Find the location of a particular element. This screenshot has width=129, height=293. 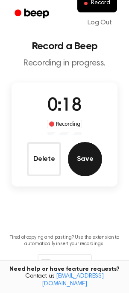

p: Recording in progress. is located at coordinates (65, 63).